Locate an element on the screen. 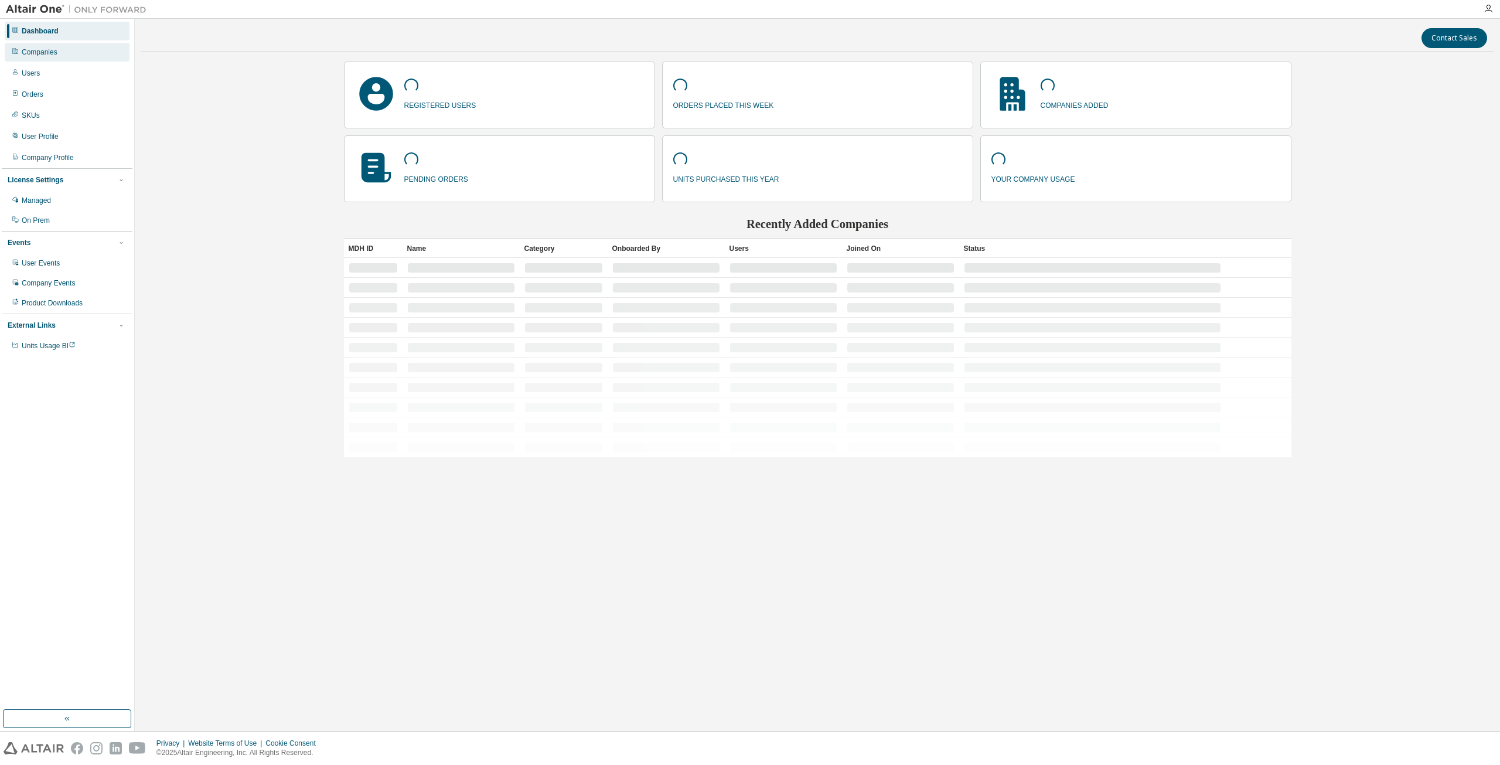 The width and height of the screenshot is (1500, 765). div: Category is located at coordinates (564, 249).